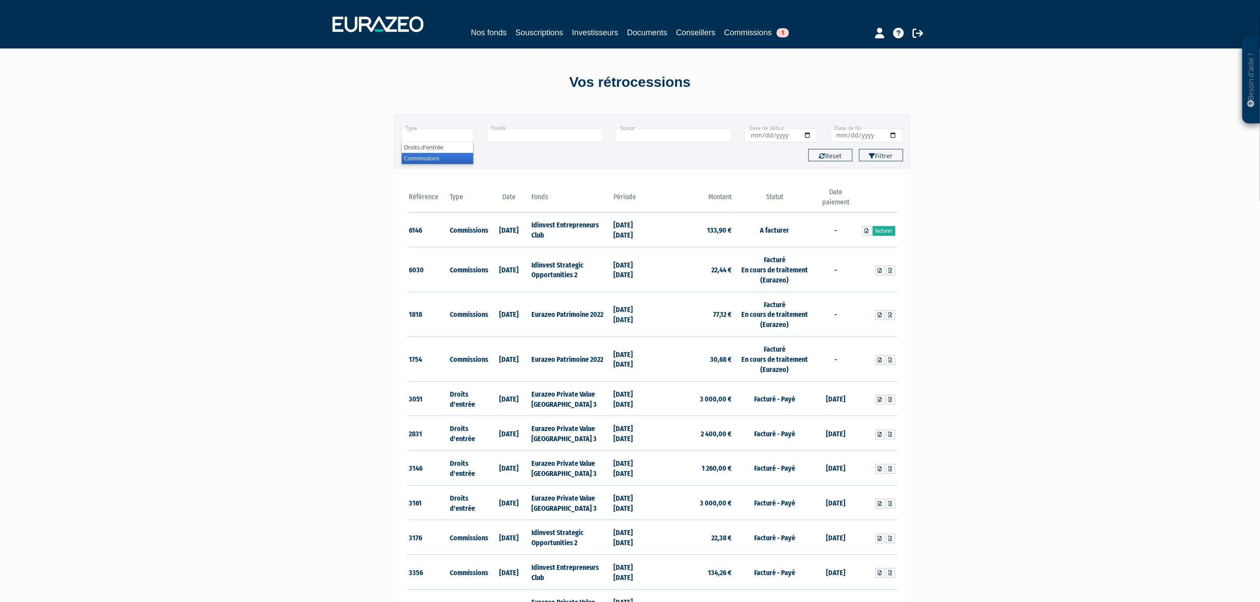 The width and height of the screenshot is (1260, 602). Describe the element at coordinates (595, 33) in the screenshot. I see `a: Investisseurs` at that location.